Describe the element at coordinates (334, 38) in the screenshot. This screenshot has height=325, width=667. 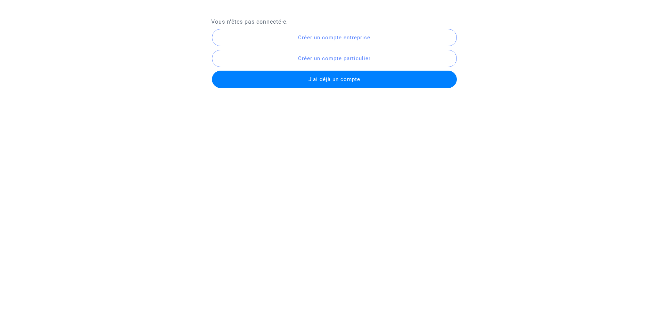
I see `button: Créer un compte entreprise` at that location.